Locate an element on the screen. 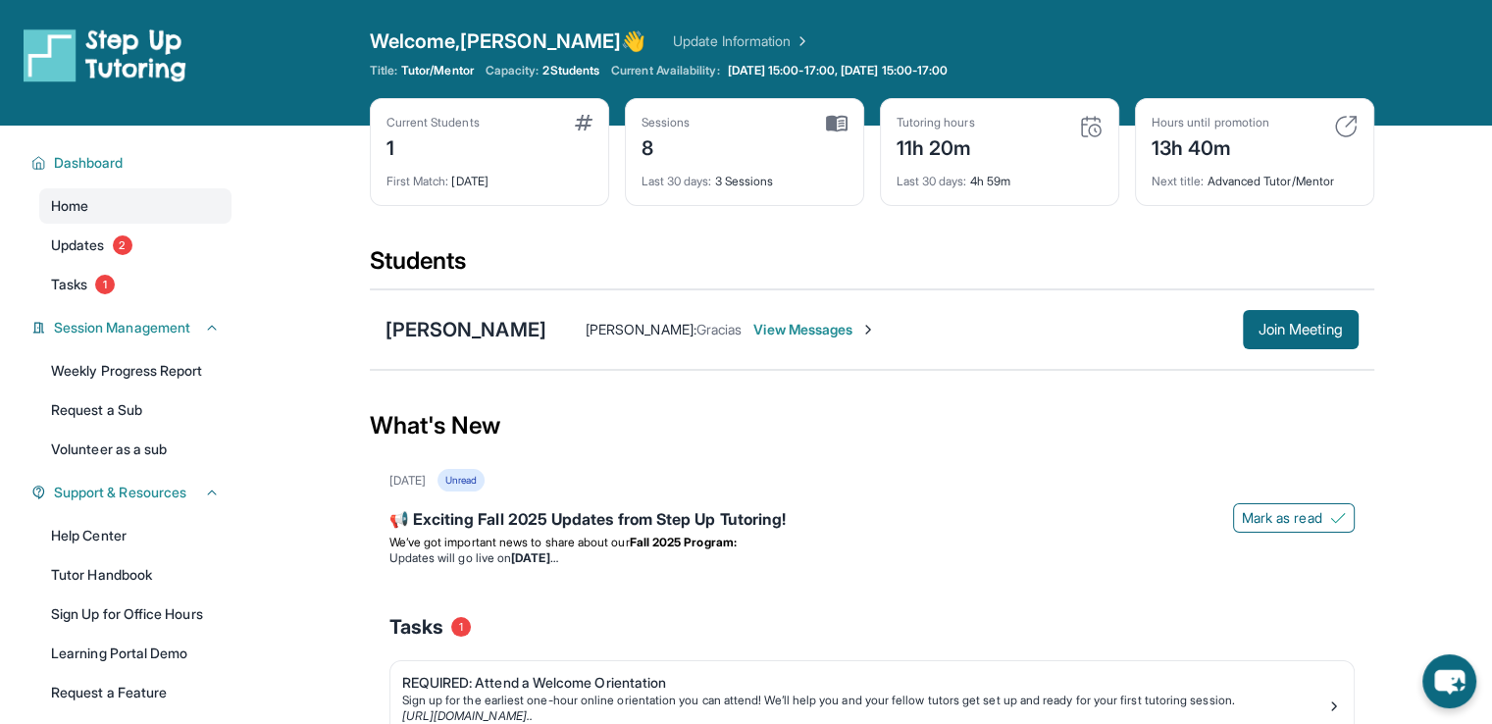 The width and height of the screenshot is (1492, 724). div: 📢 Exciting Fall 2025 Updates from Step Up Tutoring! is located at coordinates (872, 521).